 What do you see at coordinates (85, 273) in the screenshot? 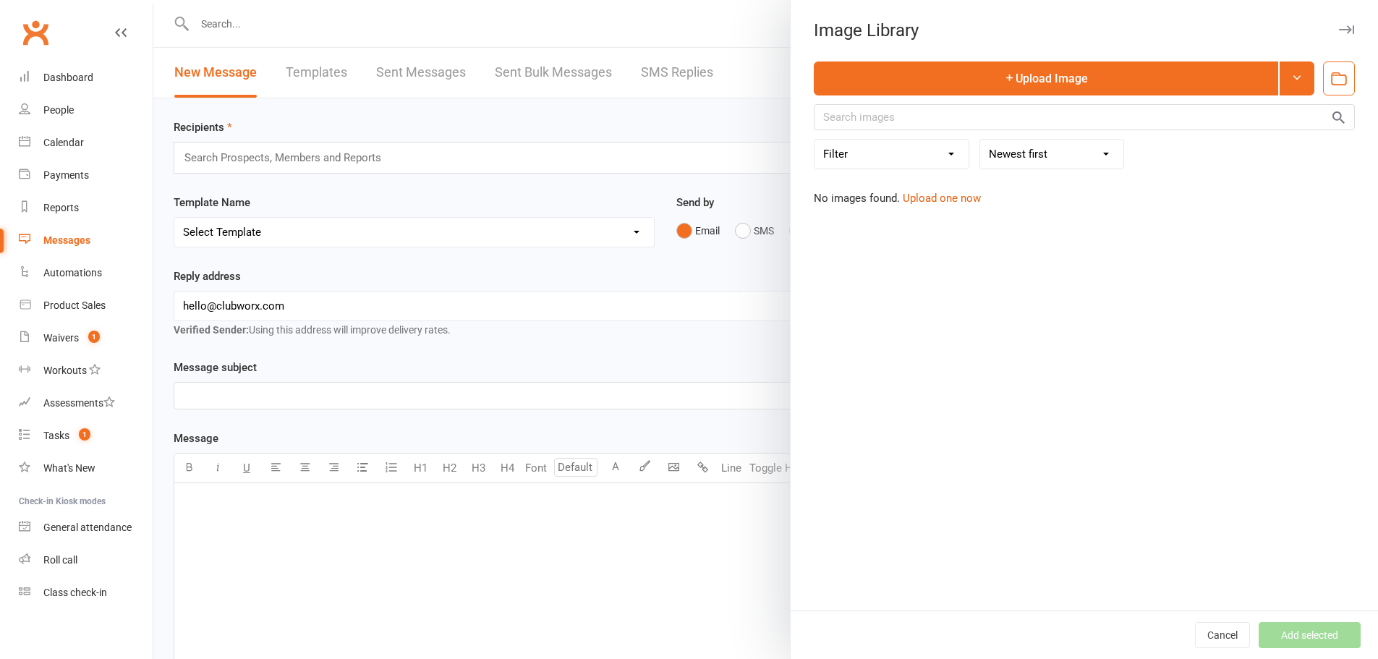
I see `a: Automations` at bounding box center [85, 273].